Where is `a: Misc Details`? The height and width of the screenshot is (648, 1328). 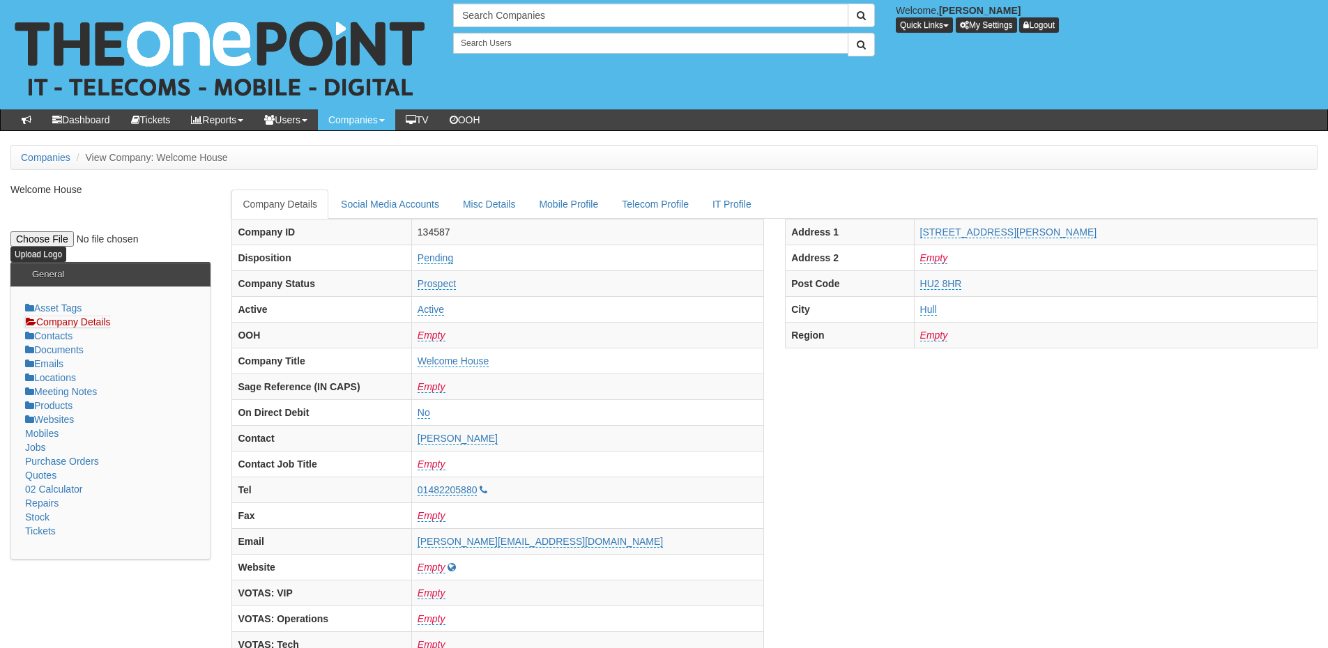 a: Misc Details is located at coordinates (489, 204).